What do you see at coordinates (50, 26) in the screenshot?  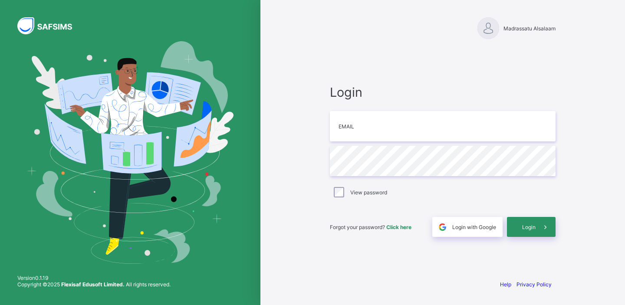 I see `img: SAFSIMS Logo` at bounding box center [50, 26].